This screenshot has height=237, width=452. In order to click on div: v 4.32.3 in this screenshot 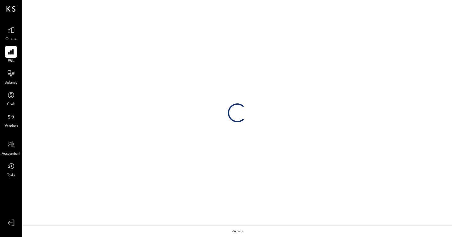, I will do `click(237, 231)`.